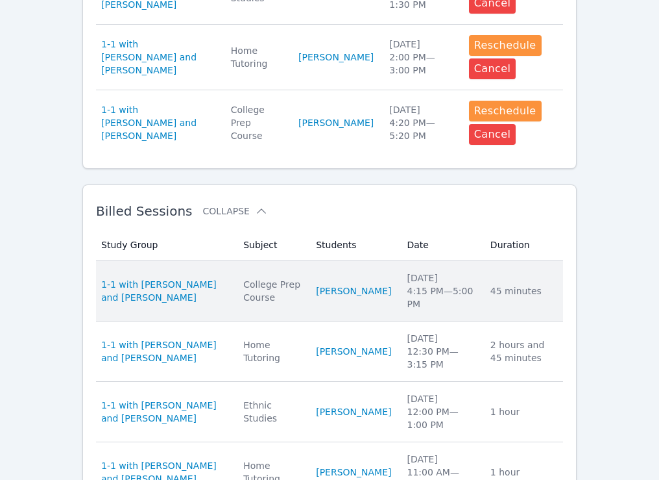 This screenshot has width=659, height=480. I want to click on span: Billed Sessions, so click(144, 211).